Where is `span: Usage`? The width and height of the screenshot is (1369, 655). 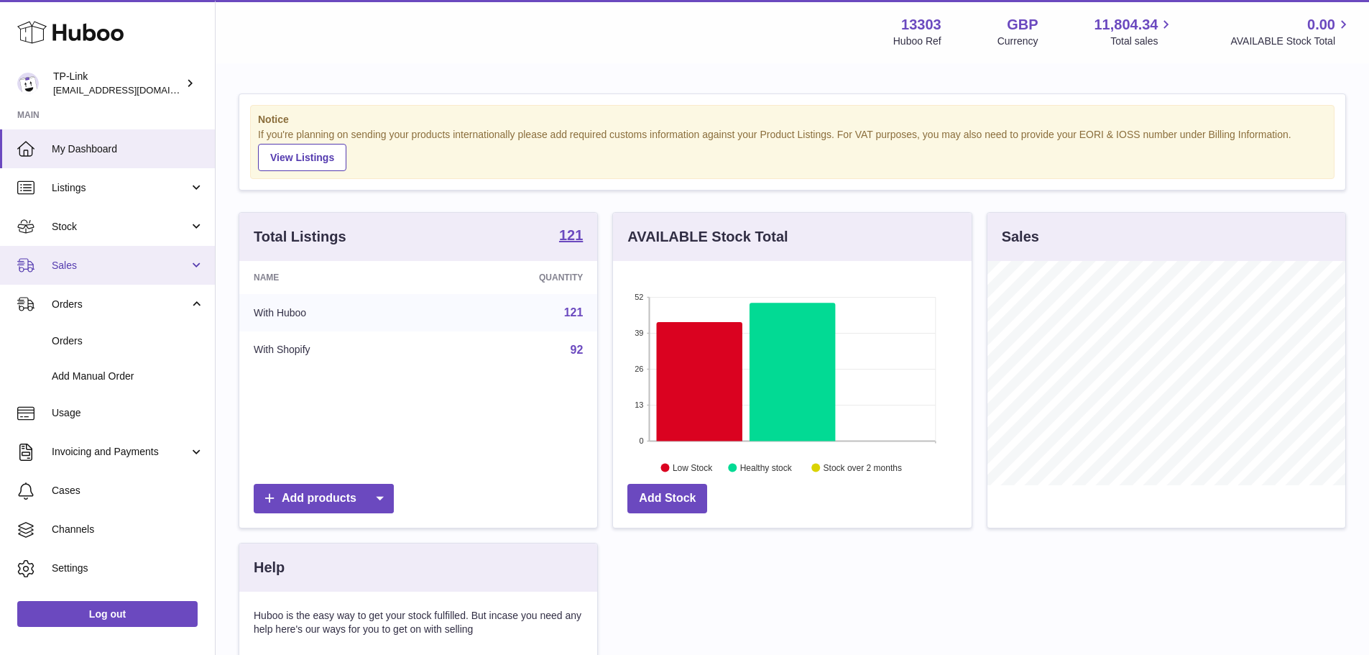
span: Usage is located at coordinates (128, 412).